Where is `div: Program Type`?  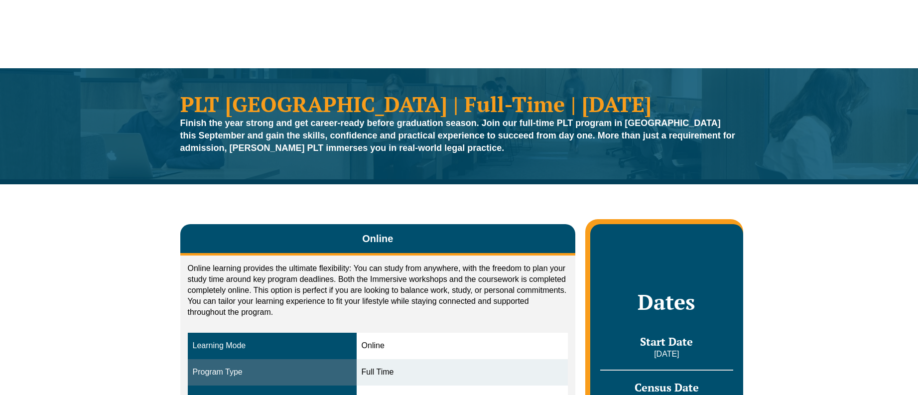
div: Program Type is located at coordinates (272, 372).